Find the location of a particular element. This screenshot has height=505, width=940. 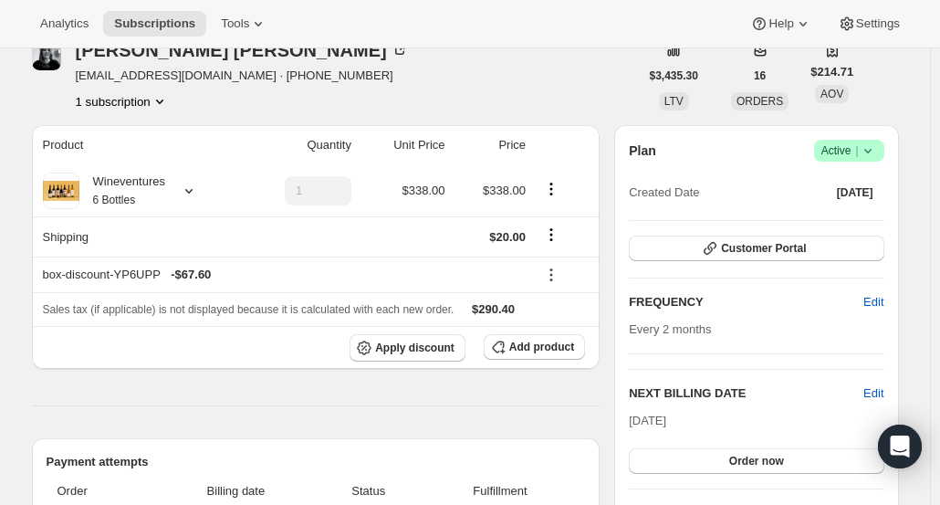

span: Subscriptions is located at coordinates (154, 24).